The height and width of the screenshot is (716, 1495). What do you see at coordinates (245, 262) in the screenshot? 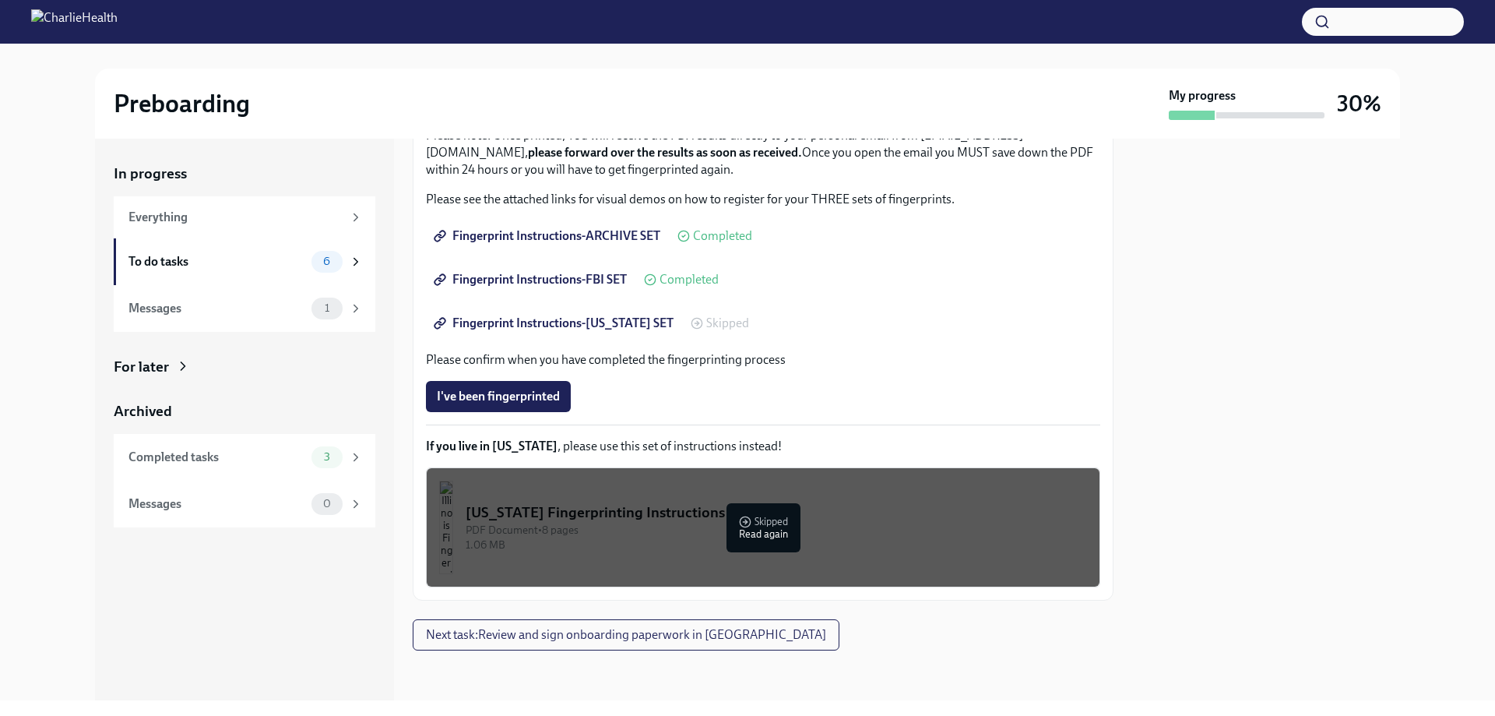
I see `a: To do tasks6` at bounding box center [245, 262].